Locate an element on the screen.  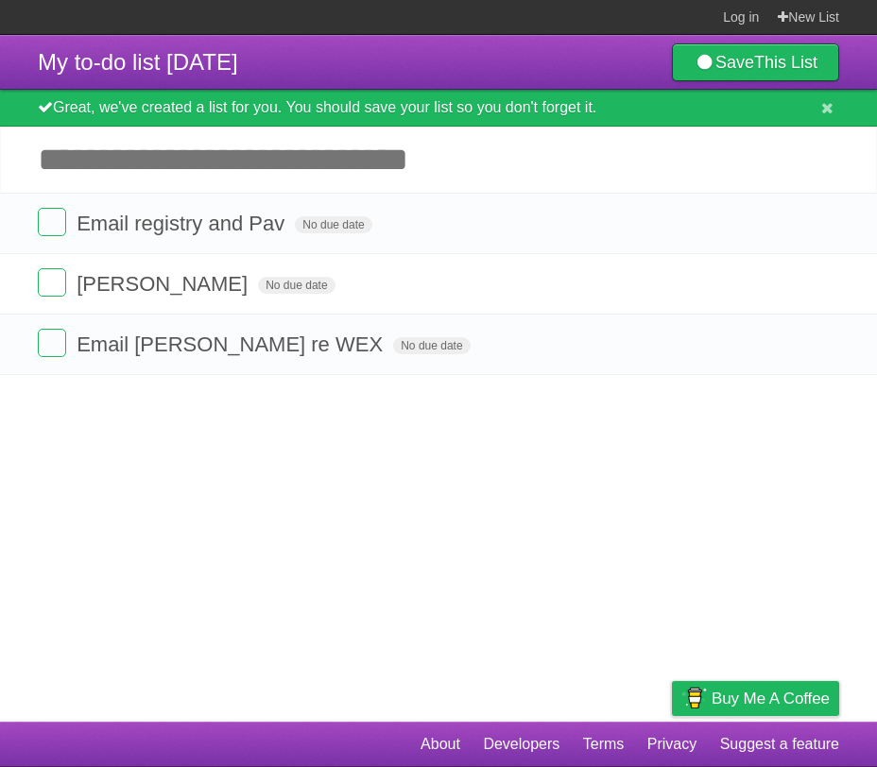
a: Privacy is located at coordinates (672, 745).